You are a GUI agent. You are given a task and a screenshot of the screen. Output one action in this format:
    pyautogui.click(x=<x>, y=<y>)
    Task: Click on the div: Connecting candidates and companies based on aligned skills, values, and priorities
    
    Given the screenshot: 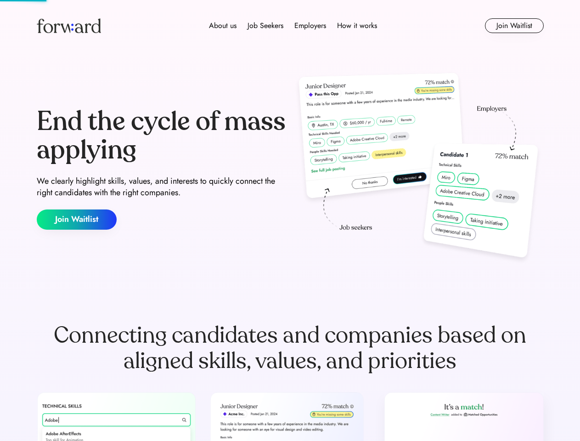 What is the action you would take?
    pyautogui.click(x=290, y=348)
    